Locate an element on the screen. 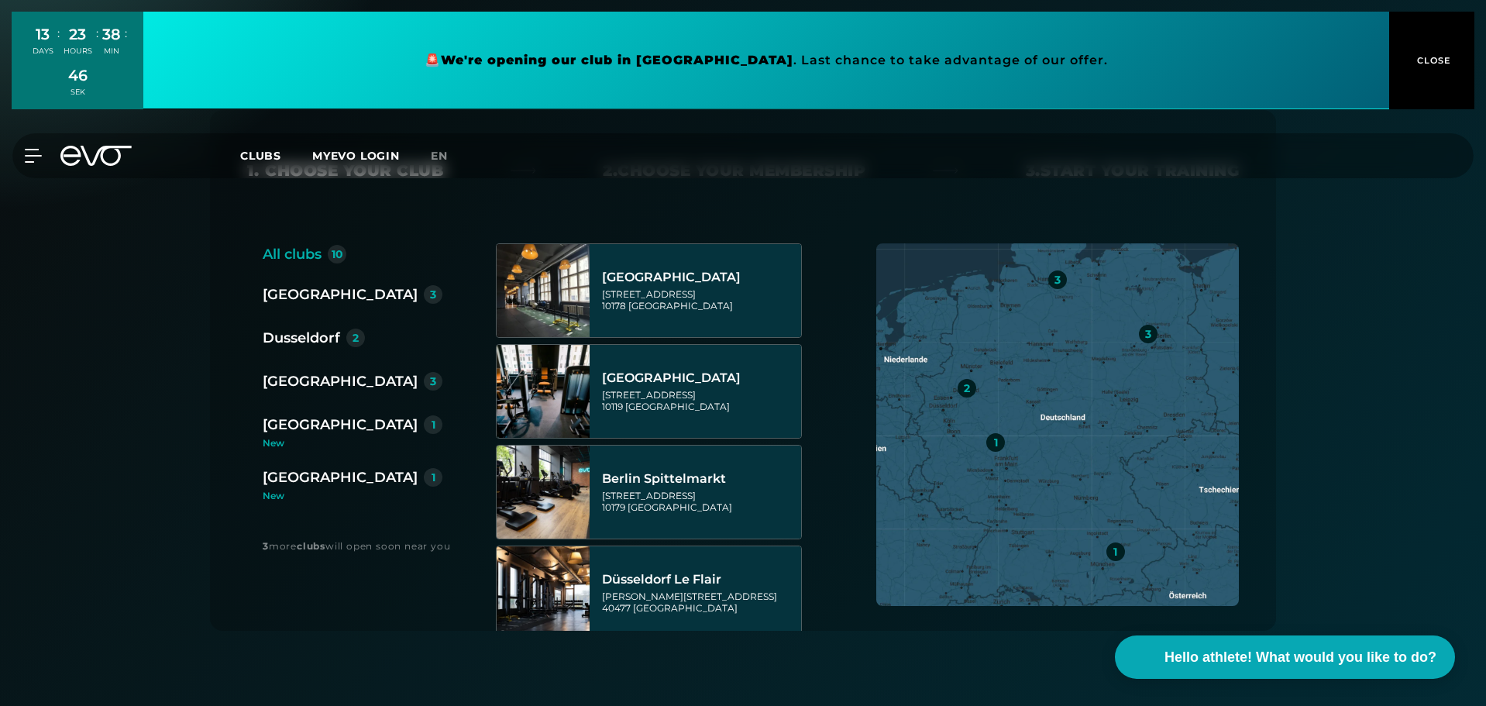 This screenshot has width=1486, height=706. font: 46 is located at coordinates (77, 75).